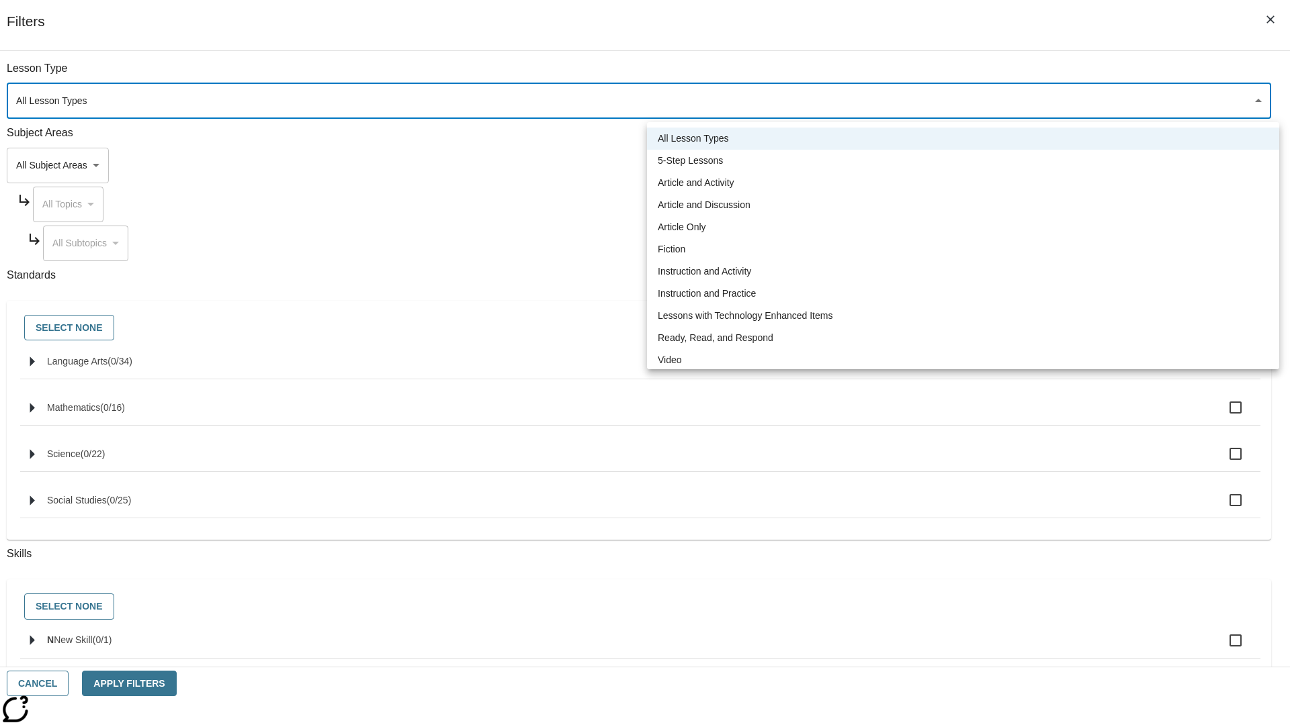 The image size is (1290, 725). Describe the element at coordinates (962, 138) in the screenshot. I see `li: All Lesson Types` at that location.